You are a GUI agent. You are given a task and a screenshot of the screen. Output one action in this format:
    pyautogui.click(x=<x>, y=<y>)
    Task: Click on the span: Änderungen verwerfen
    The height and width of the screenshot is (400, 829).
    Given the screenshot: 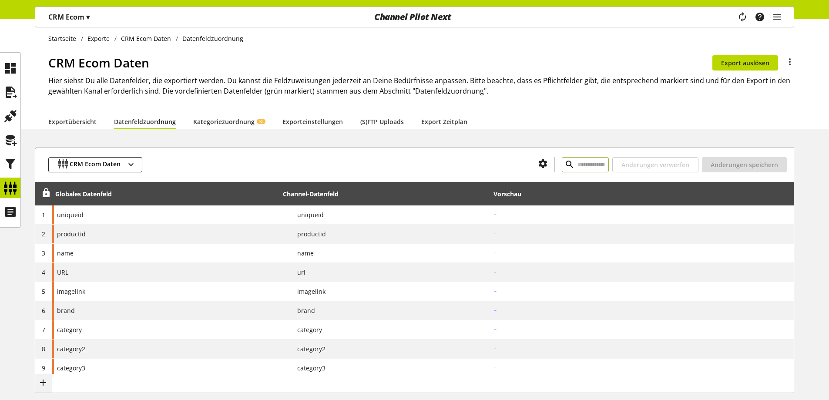 What is the action you would take?
    pyautogui.click(x=655, y=164)
    